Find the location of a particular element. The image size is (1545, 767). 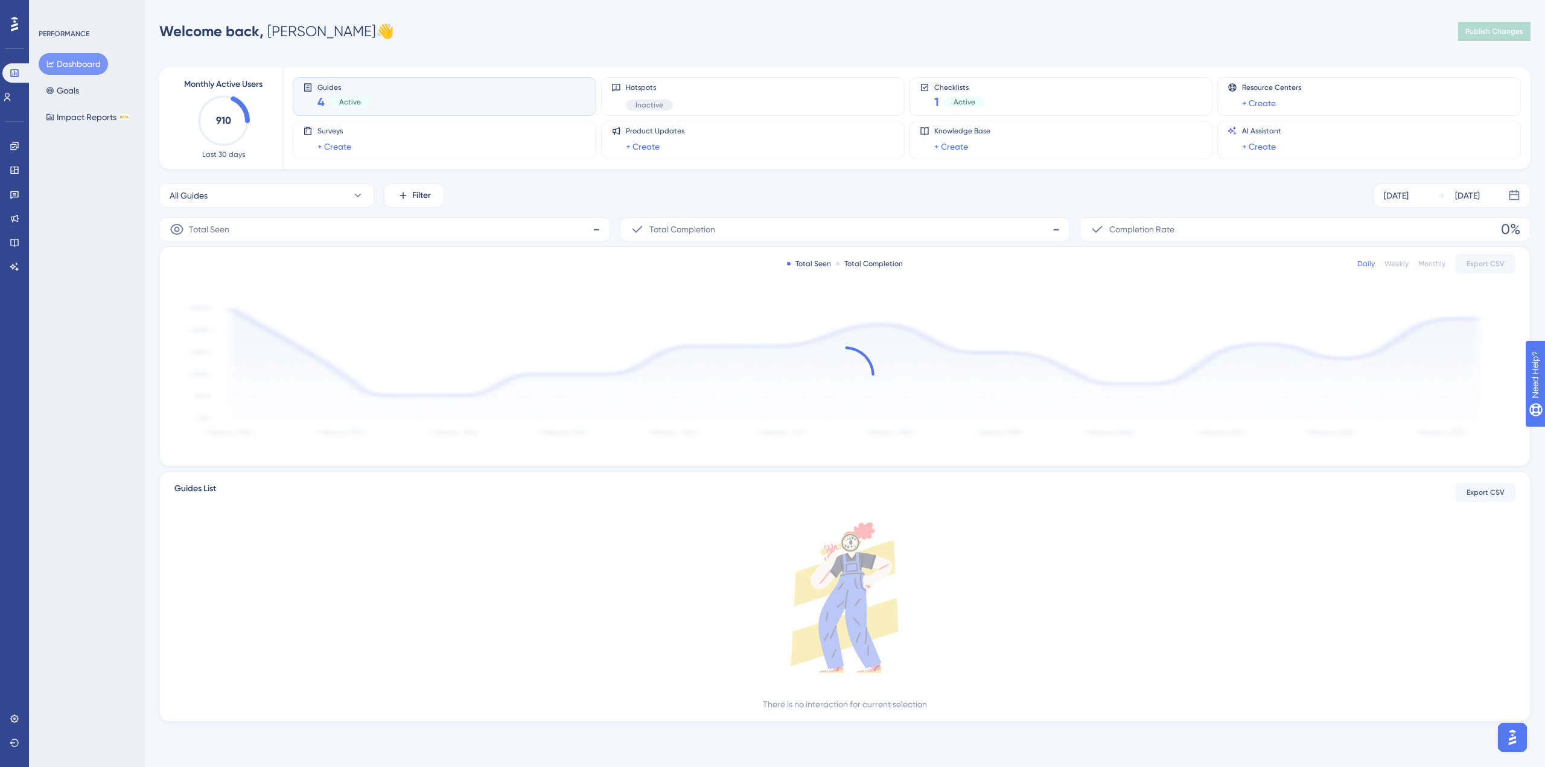

span: Last 30 days is located at coordinates (223, 154).